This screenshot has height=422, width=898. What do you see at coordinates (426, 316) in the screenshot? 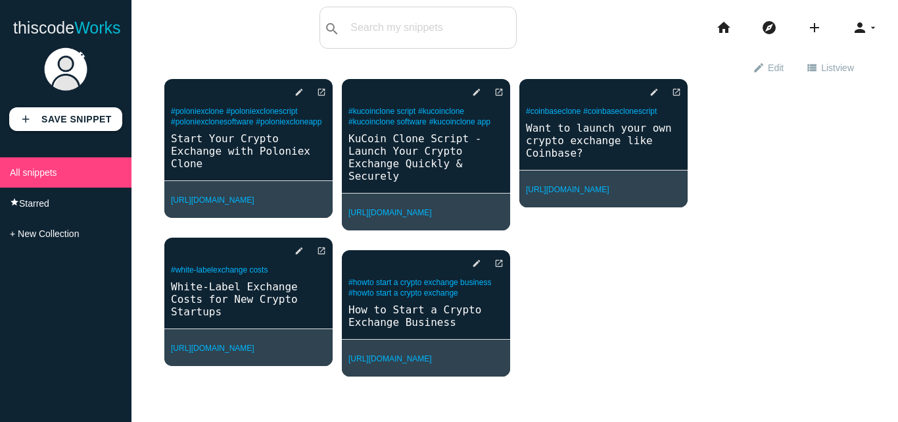
I see `a: How to Start a Crypto Exchange Business` at bounding box center [426, 316].